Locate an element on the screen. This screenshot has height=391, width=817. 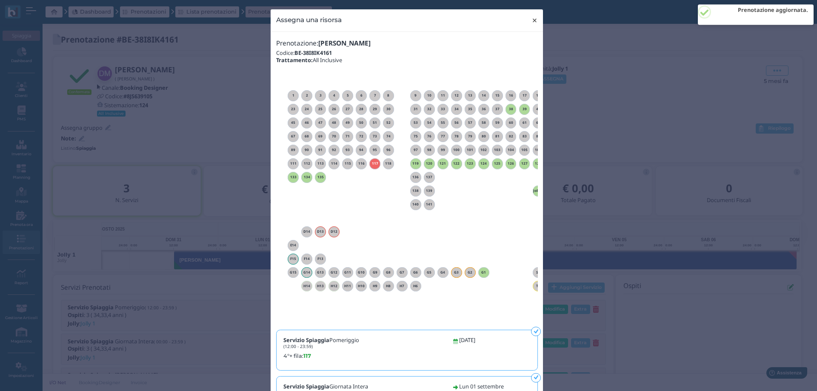
h6: 82 is located at coordinates (511, 136).